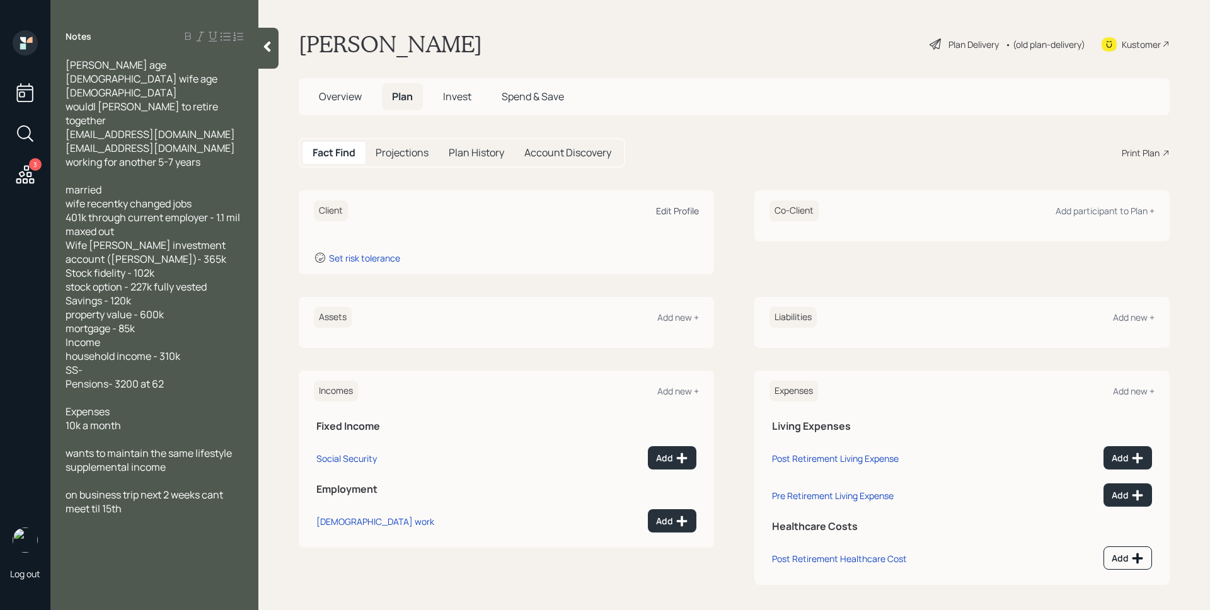 The image size is (1210, 610). What do you see at coordinates (833, 495) in the screenshot?
I see `div: Pre Retirement Living Expense` at bounding box center [833, 495].